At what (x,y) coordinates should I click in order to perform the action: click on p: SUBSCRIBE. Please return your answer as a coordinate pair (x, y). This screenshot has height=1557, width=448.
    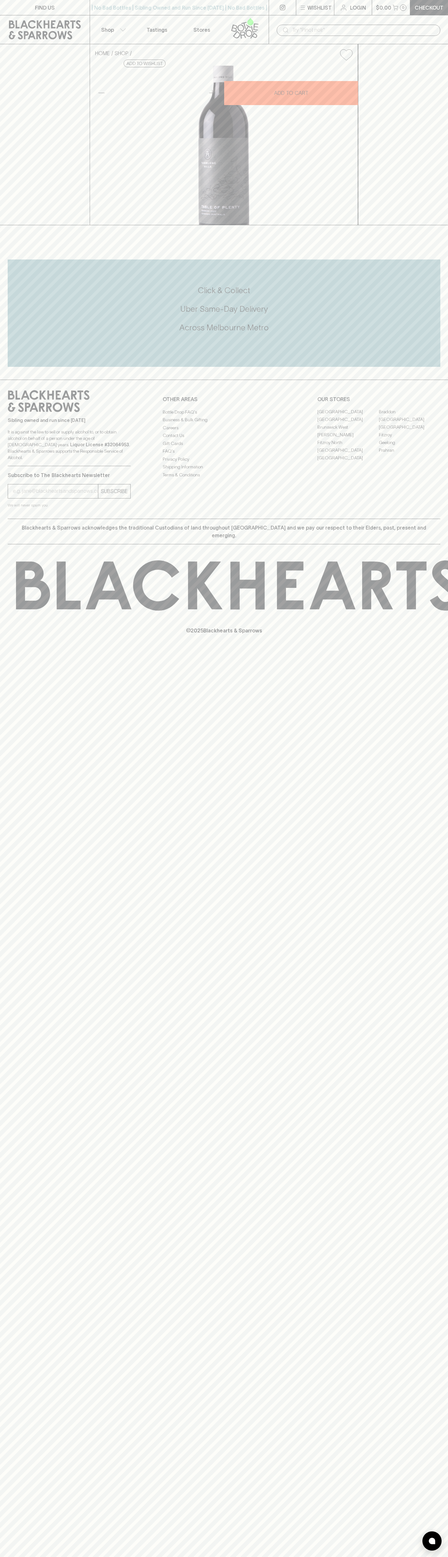
    Looking at the image, I should click on (114, 491).